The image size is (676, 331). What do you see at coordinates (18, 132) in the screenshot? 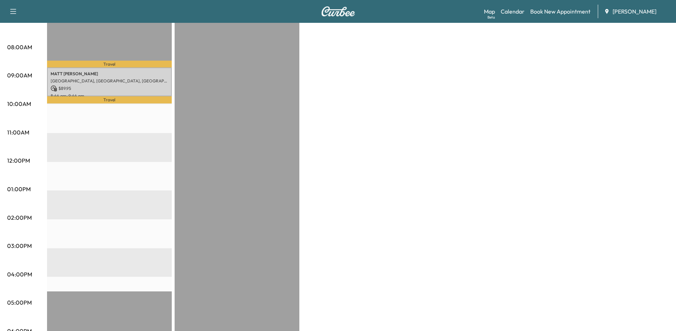
I see `p: 11:00AM` at bounding box center [18, 132].